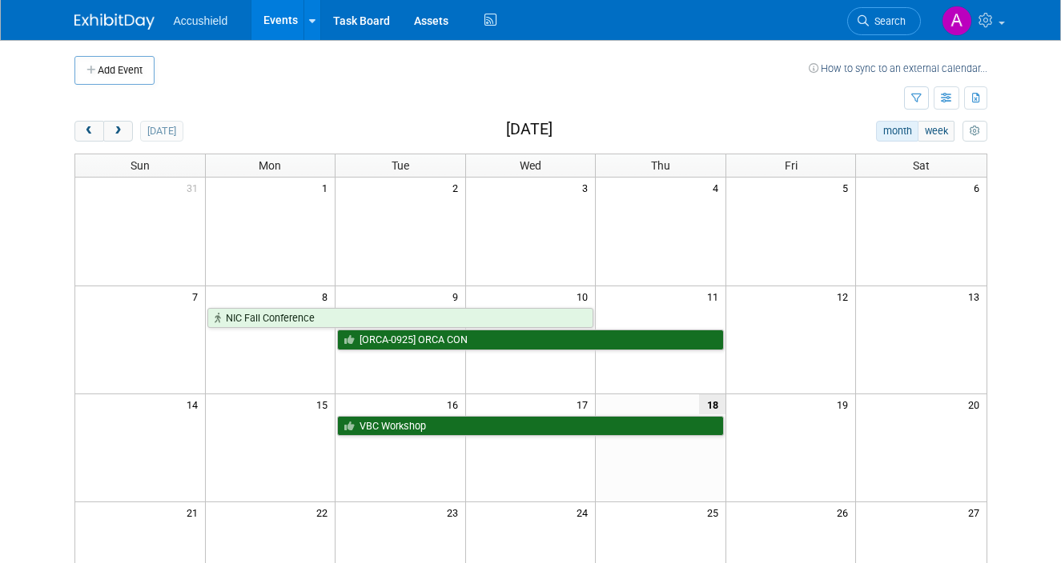 The image size is (1061, 563). Describe the element at coordinates (884, 21) in the screenshot. I see `a: Search` at that location.